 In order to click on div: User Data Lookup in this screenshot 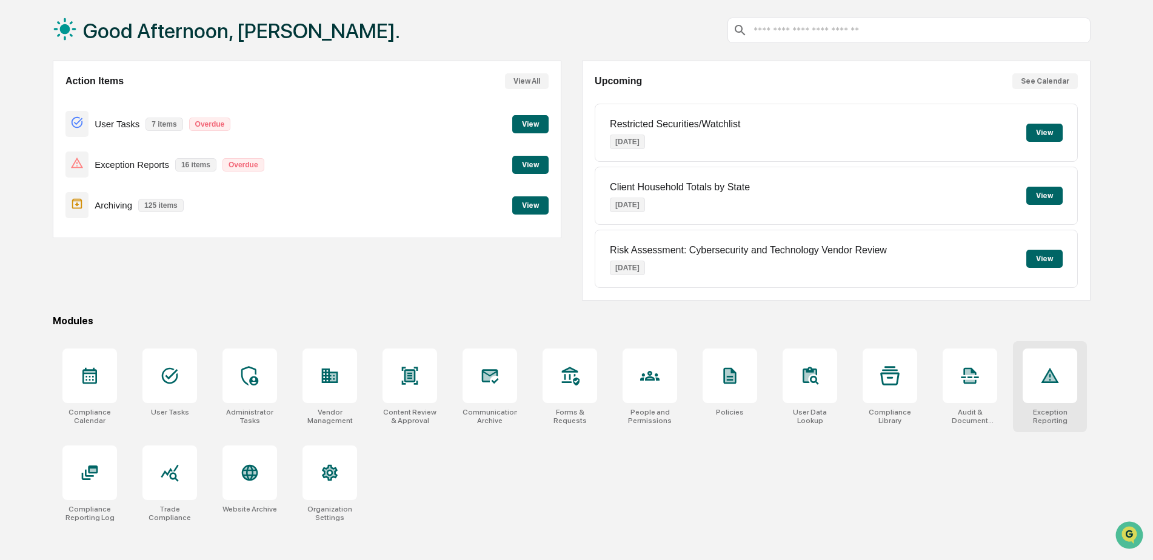, I will do `click(810, 416)`.